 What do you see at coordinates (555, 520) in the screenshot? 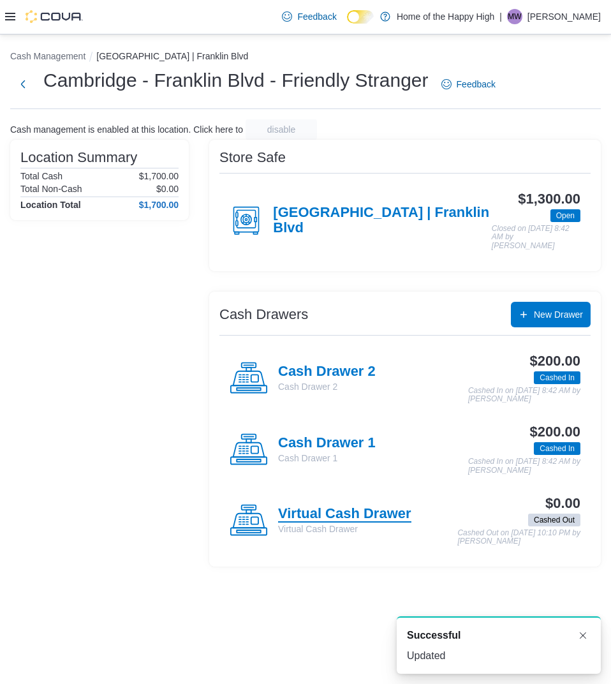
I see `span: Cashed Out` at bounding box center [555, 520].